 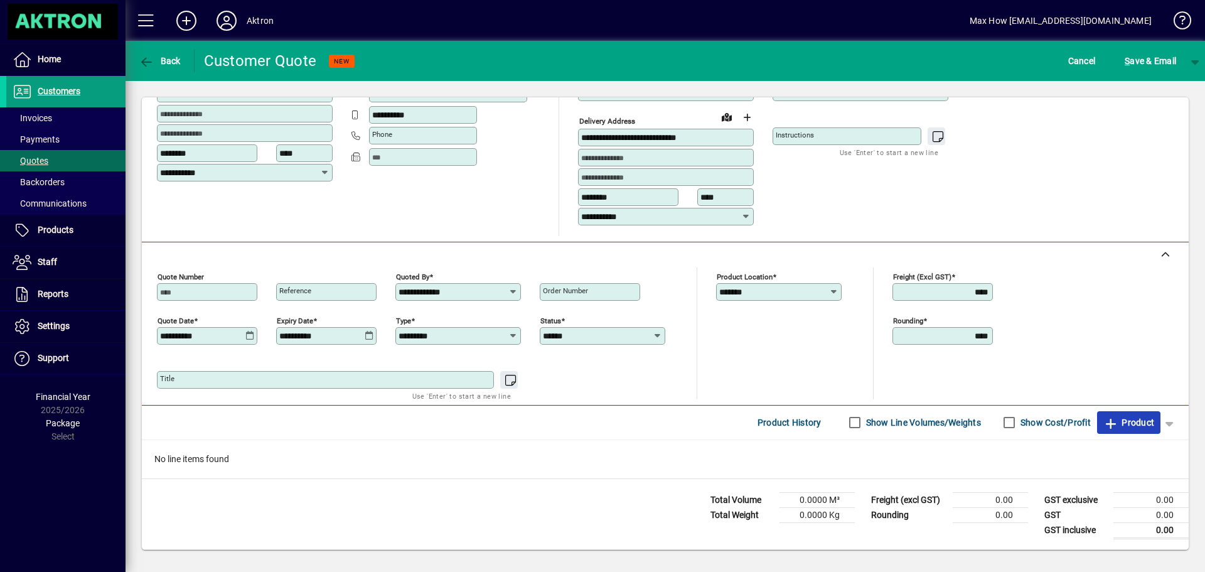 I want to click on mat-label: Quote number, so click(x=181, y=276).